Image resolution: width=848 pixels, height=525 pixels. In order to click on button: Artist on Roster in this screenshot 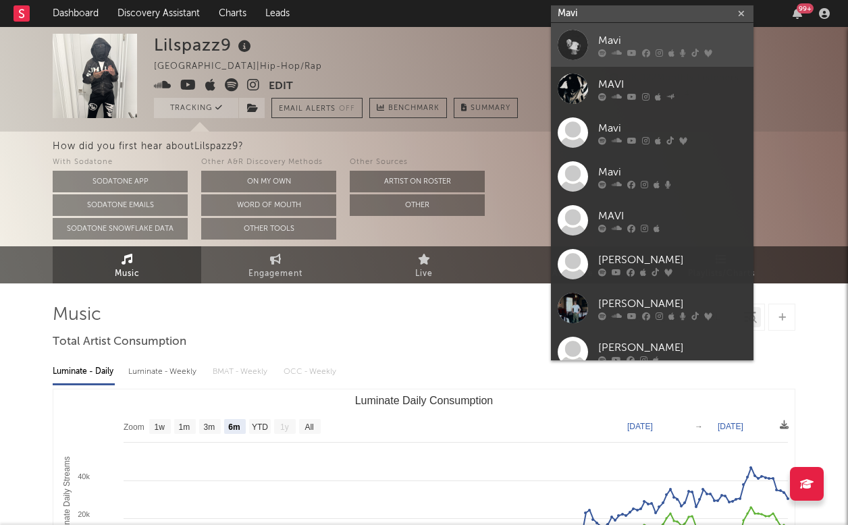, I will do `click(417, 182)`.